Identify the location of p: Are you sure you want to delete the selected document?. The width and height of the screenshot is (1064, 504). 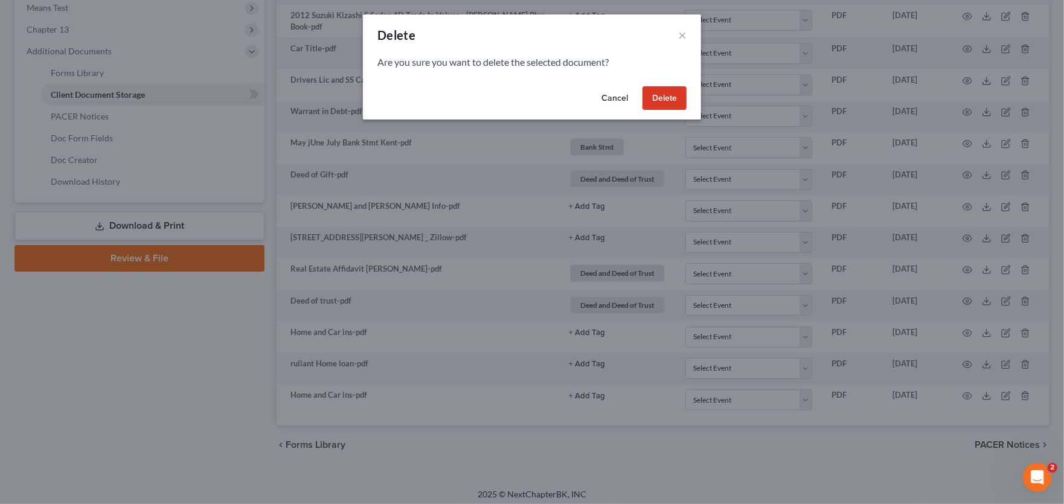
(532, 62).